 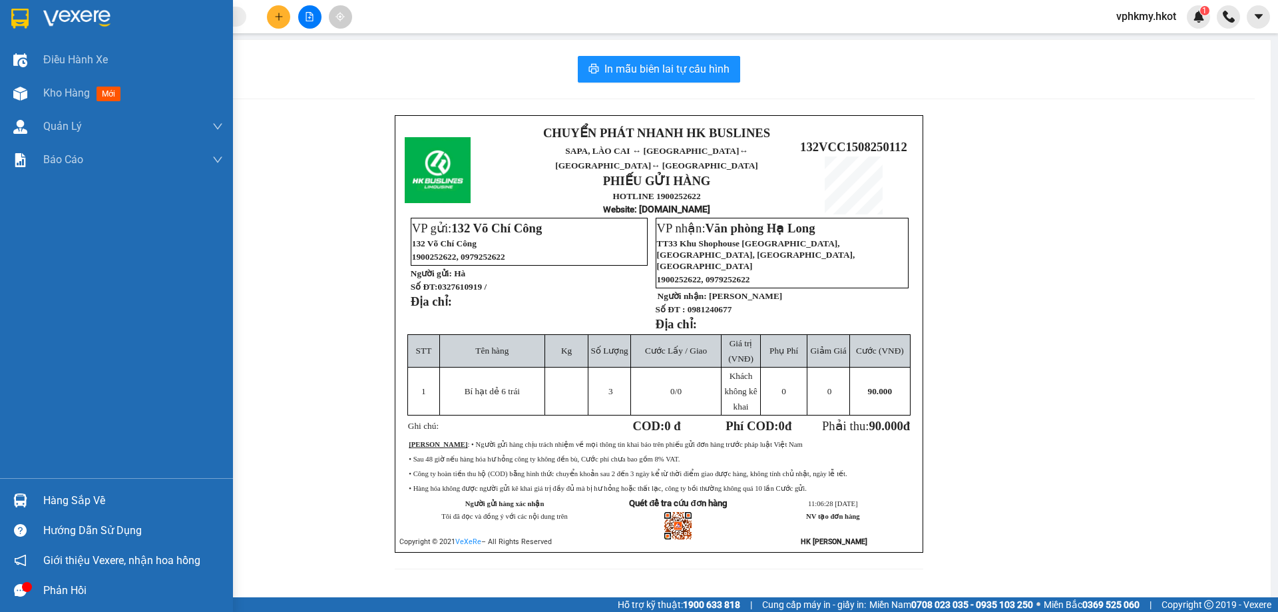 What do you see at coordinates (437, 170) in the screenshot?
I see `img: logo` at bounding box center [437, 170].